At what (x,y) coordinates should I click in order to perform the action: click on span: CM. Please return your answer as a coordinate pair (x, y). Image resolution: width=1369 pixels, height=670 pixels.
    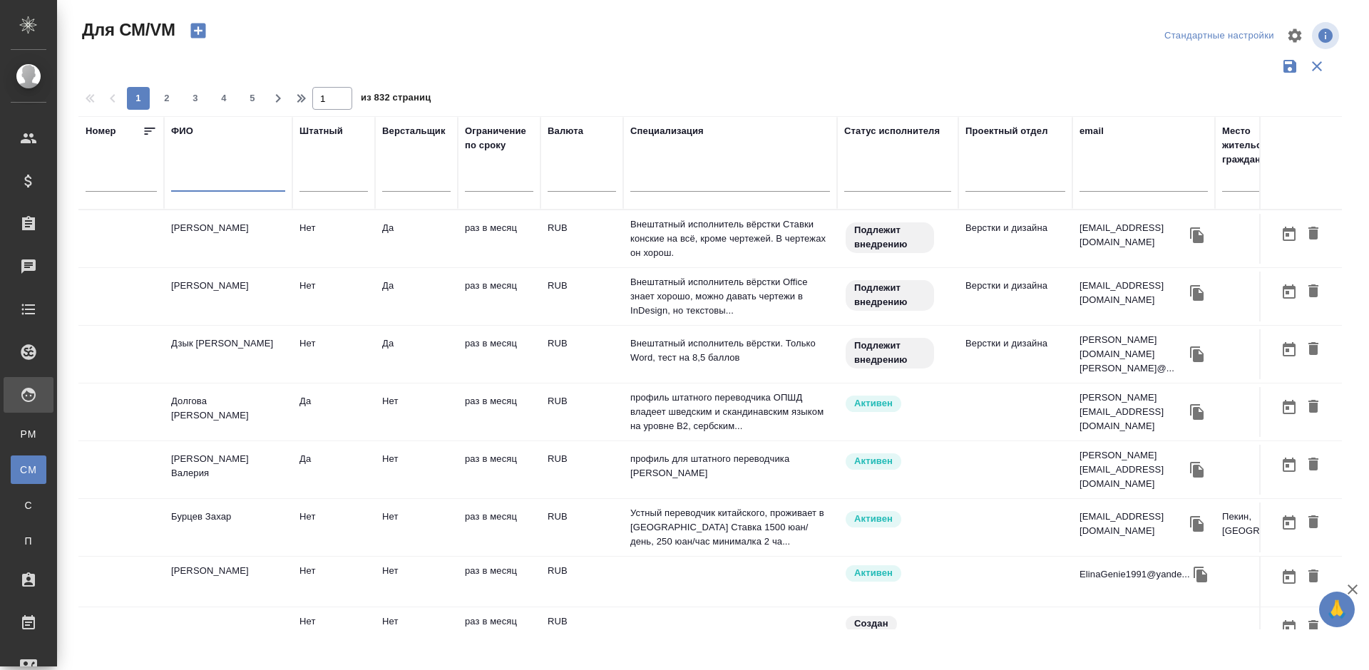
    Looking at the image, I should click on (29, 470).